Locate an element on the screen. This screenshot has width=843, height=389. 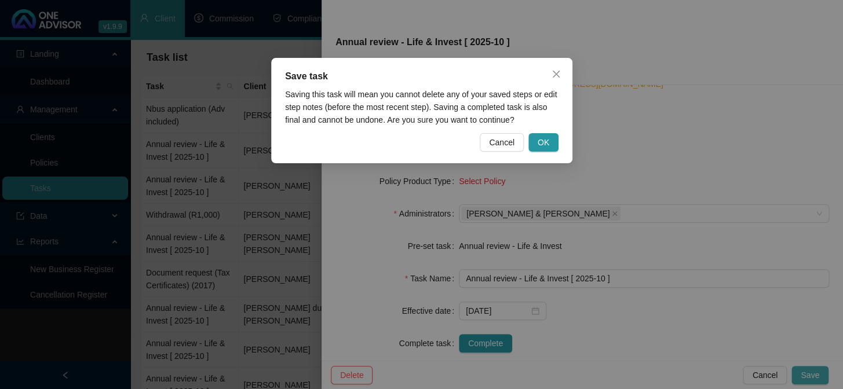
span: OK is located at coordinates (543, 143).